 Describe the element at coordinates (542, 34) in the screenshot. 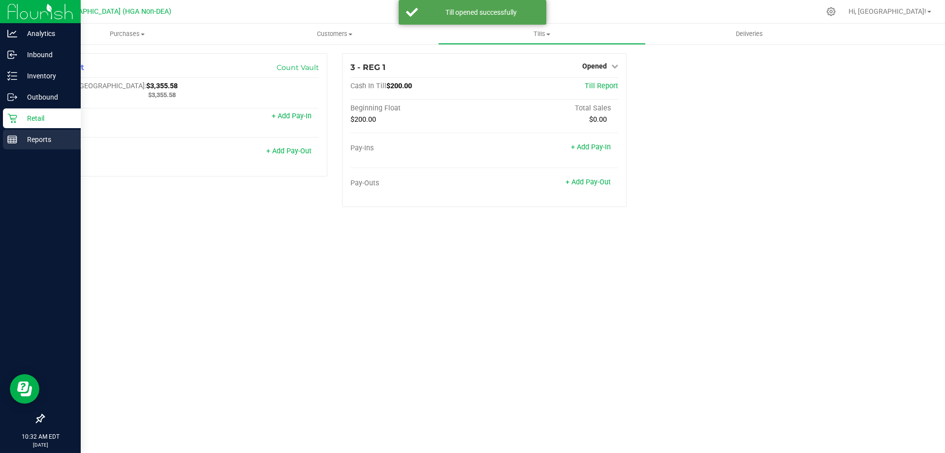

I see `span: Tills` at that location.